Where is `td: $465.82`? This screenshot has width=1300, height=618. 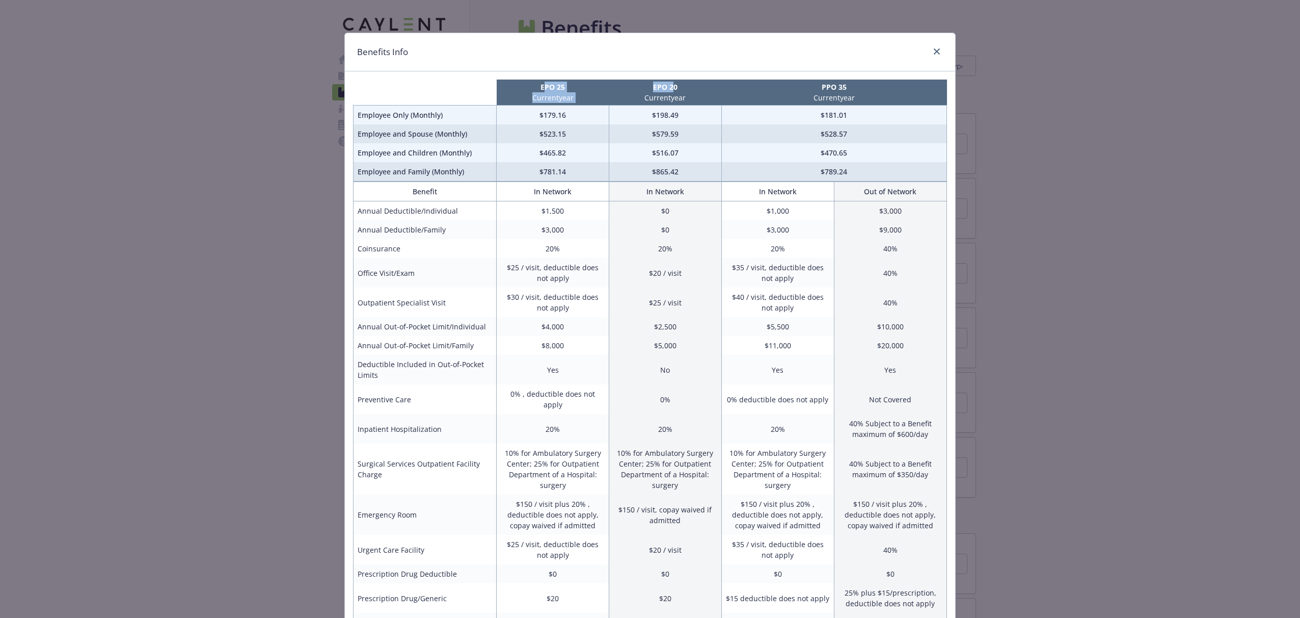 td: $465.82 is located at coordinates (553, 152).